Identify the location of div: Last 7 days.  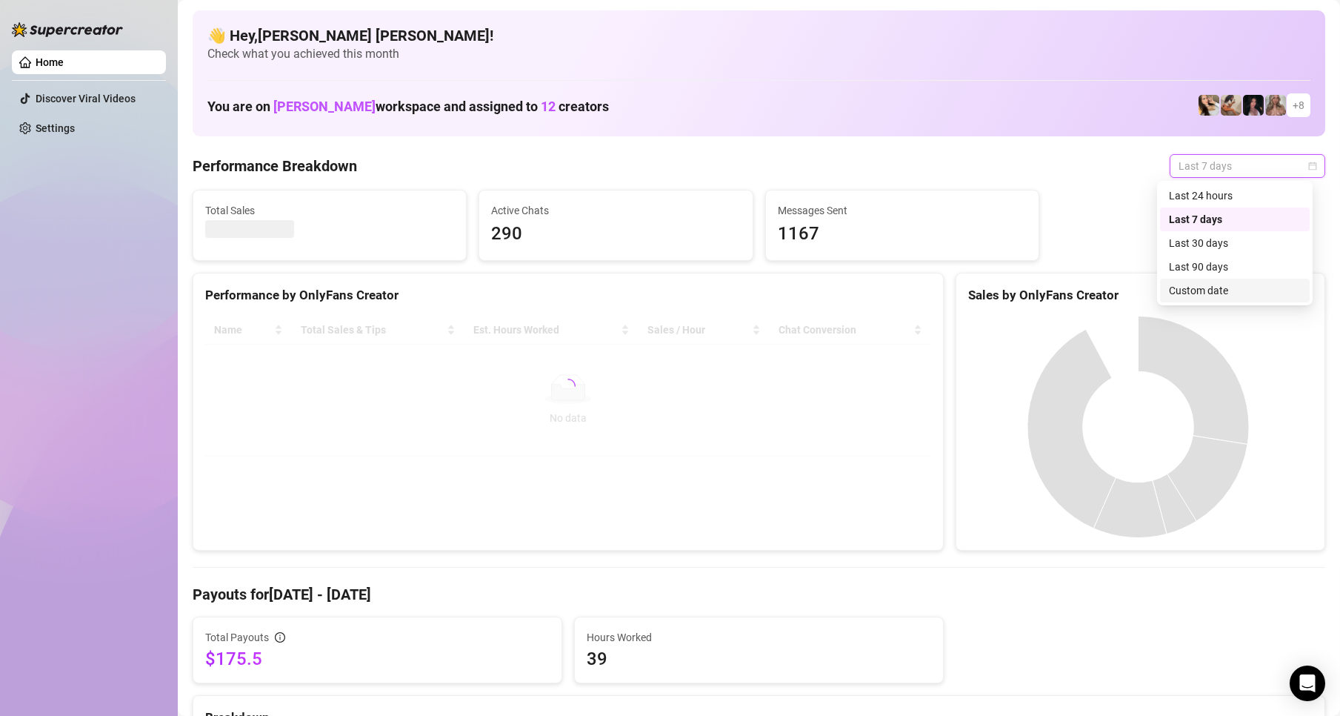
(1235, 219).